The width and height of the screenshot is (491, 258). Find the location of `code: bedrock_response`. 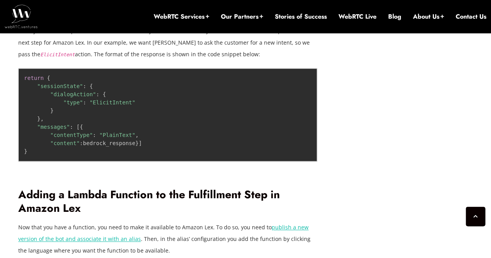

code: bedrock_response is located at coordinates (83, 115).